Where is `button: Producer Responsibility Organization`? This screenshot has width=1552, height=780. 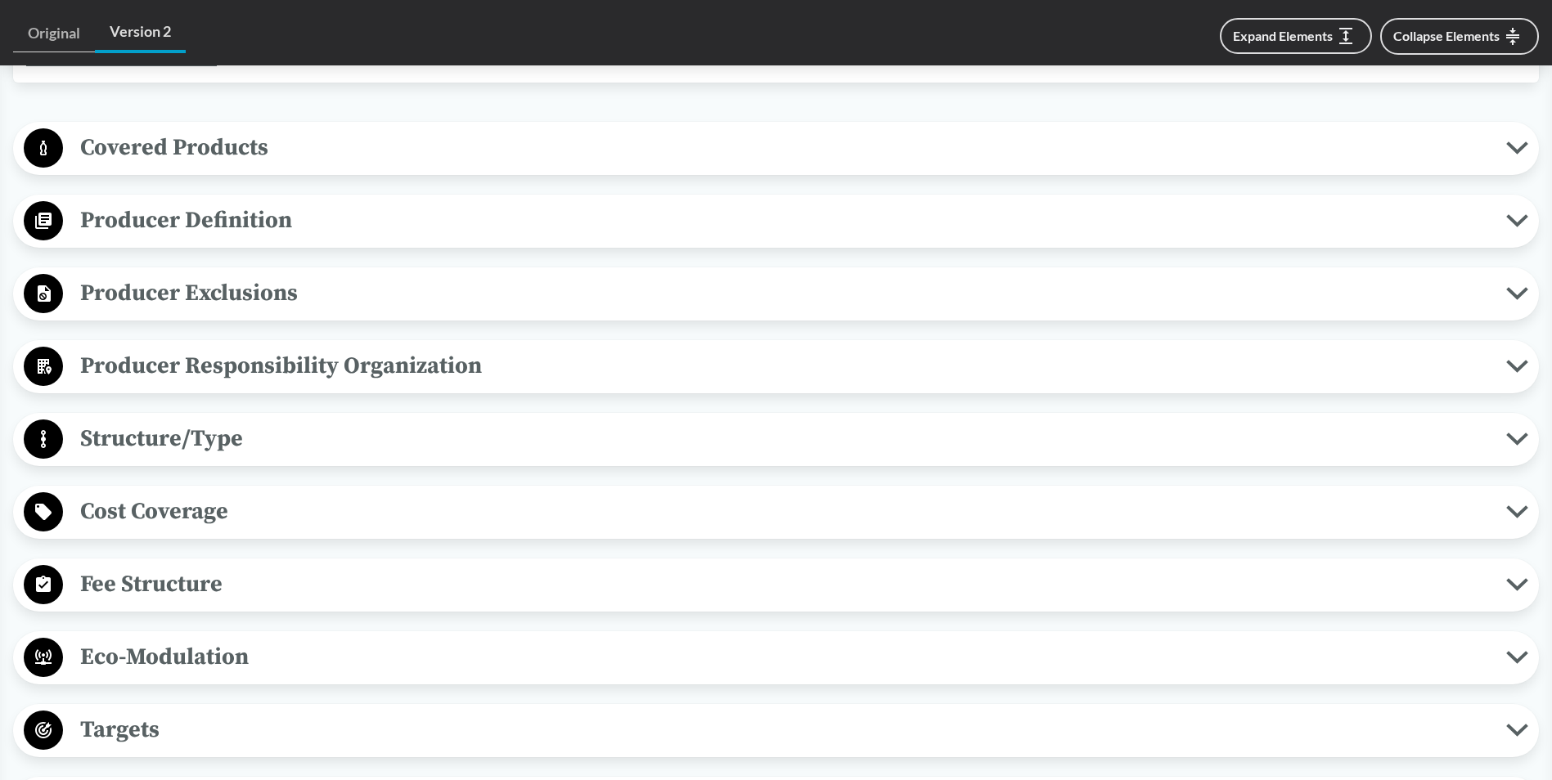 button: Producer Responsibility Organization is located at coordinates (775, 366).